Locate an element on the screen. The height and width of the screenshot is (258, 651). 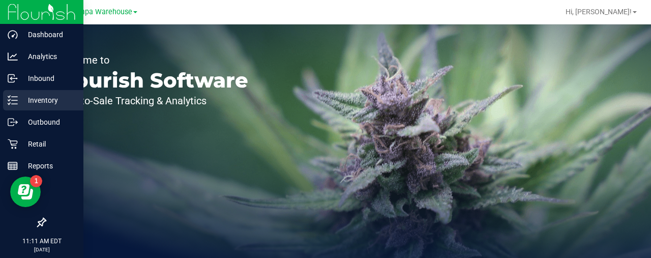
inline-svg: Inbound is located at coordinates (13, 78).